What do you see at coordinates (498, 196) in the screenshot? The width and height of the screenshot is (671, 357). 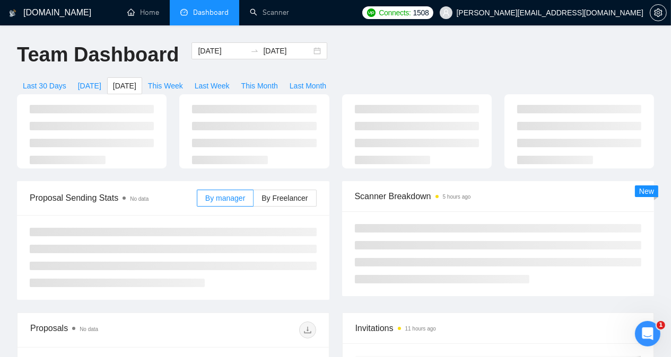 I see `span: Scanner Breakdown` at bounding box center [498, 196].